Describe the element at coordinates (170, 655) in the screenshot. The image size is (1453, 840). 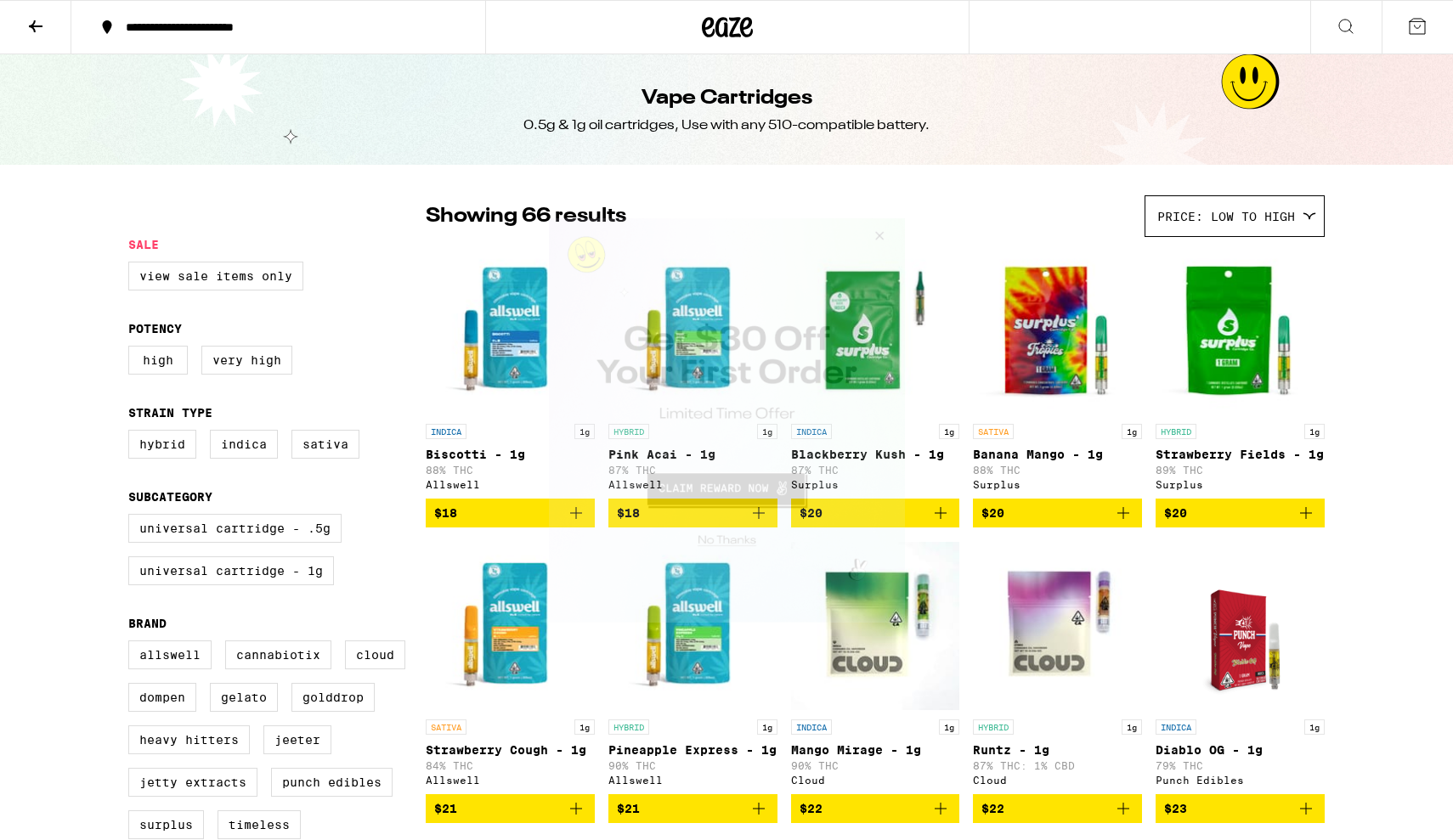
I see `label: Allswell` at that location.